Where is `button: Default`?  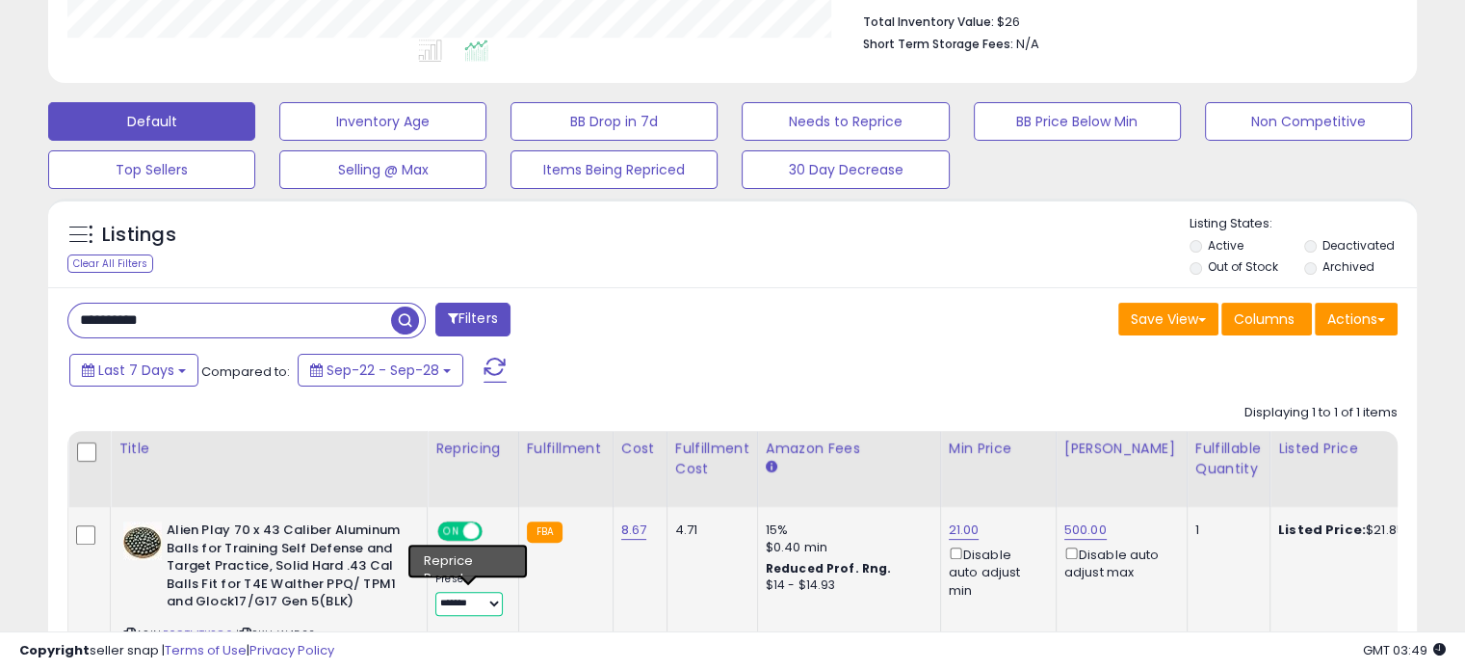 button: Default is located at coordinates (151, 121).